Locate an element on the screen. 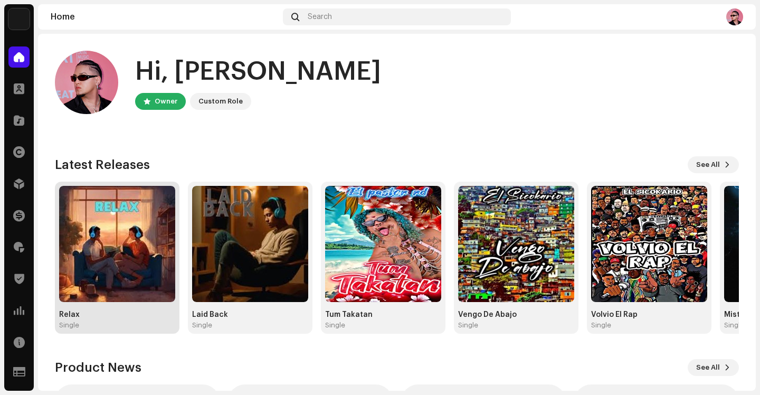  div: Tum Takatan is located at coordinates (383, 314).